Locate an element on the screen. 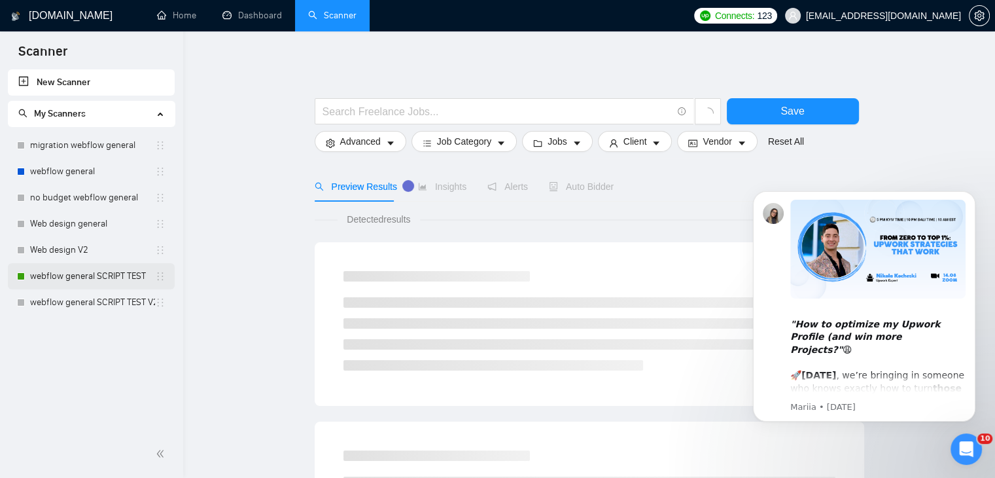  li: webflow general SCRIPT TEST V2 is located at coordinates (91, 302).